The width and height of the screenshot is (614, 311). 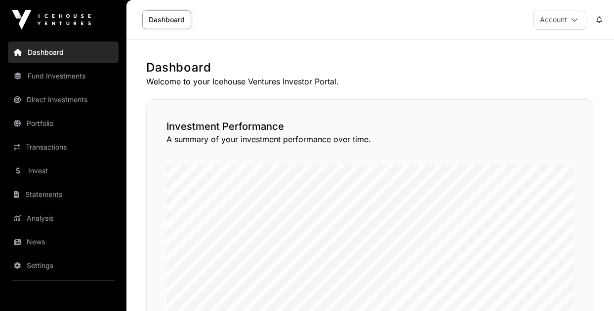 I want to click on img: Icehouse Ventures Logo, so click(x=51, y=20).